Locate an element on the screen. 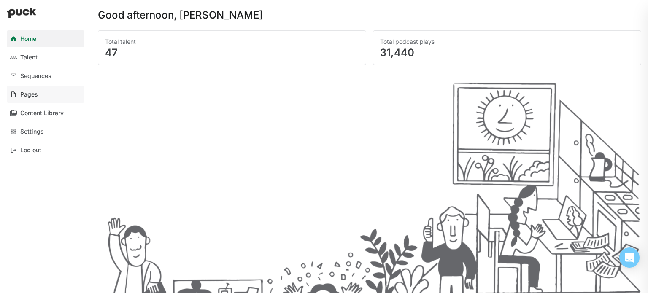  div: Pages is located at coordinates (29, 95).